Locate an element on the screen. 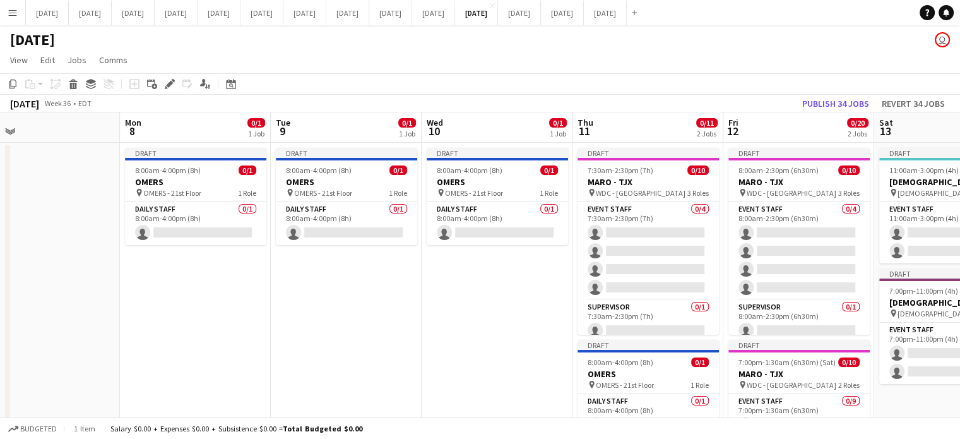 This screenshot has height=439, width=960. span: 1 item is located at coordinates (85, 428).